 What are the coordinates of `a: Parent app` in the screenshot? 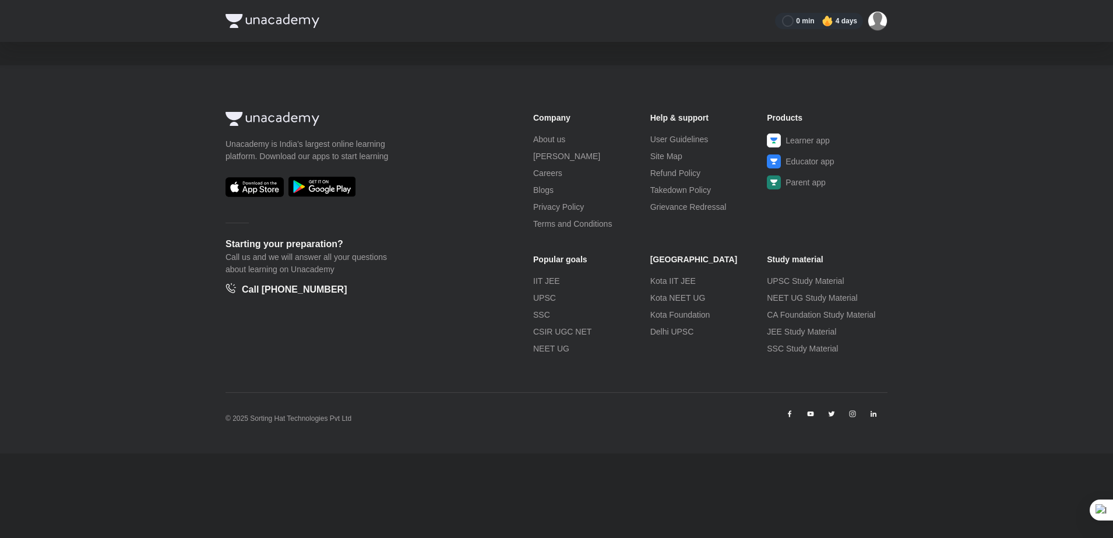 It's located at (825, 182).